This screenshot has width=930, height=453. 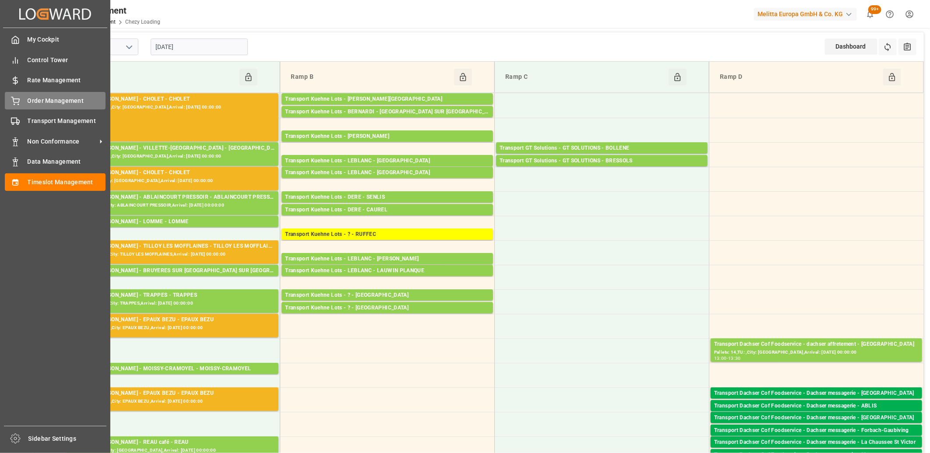 What do you see at coordinates (585, 77) in the screenshot?
I see `div: Ramp C` at bounding box center [585, 77].